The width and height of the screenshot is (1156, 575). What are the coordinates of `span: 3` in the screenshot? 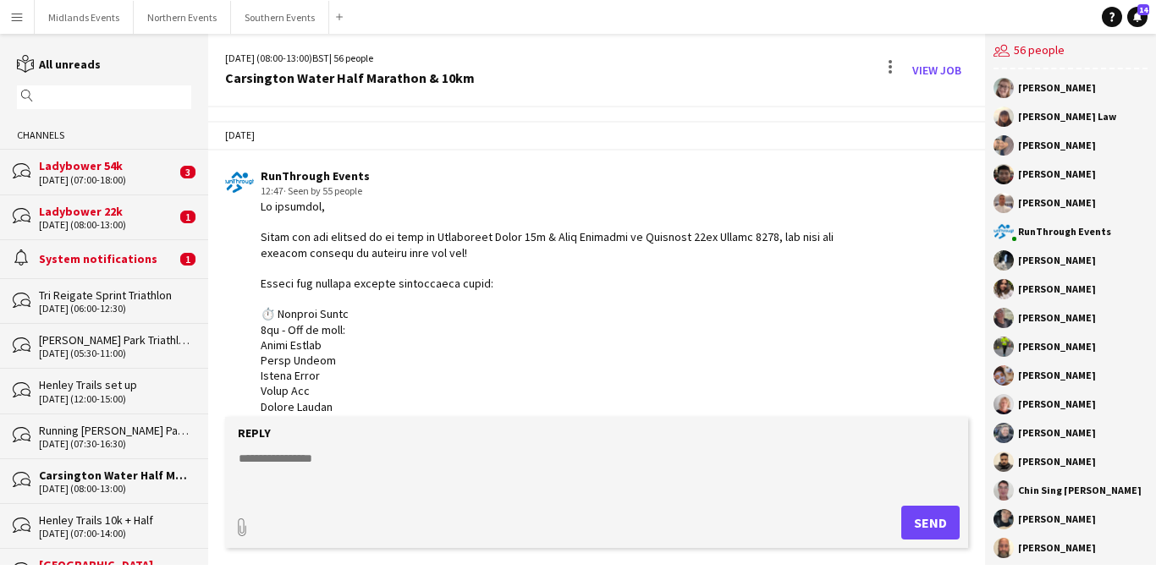 It's located at (188, 172).